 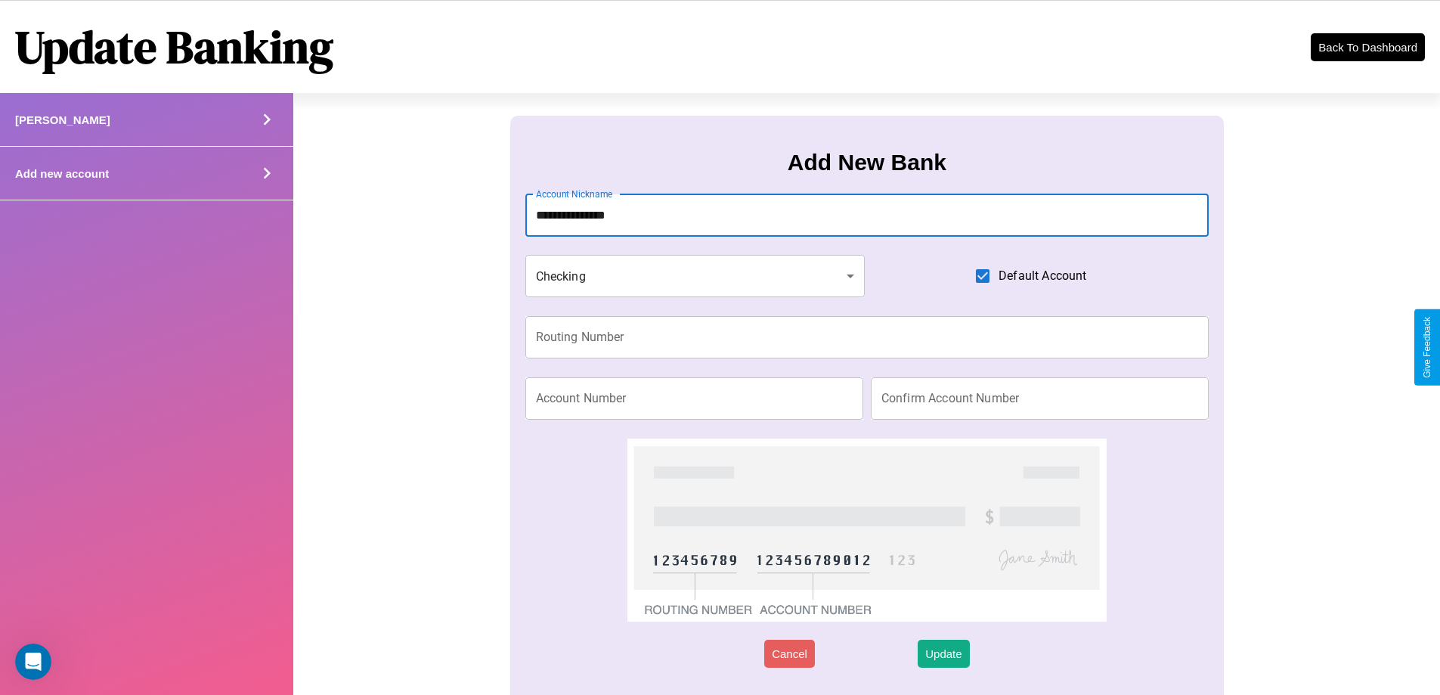 What do you see at coordinates (1368, 47) in the screenshot?
I see `button: Back To Dashboard` at bounding box center [1368, 47].